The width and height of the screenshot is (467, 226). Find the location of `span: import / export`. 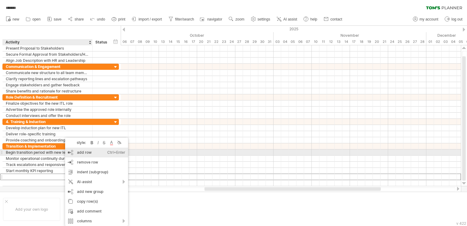

span: import / export is located at coordinates (150, 19).